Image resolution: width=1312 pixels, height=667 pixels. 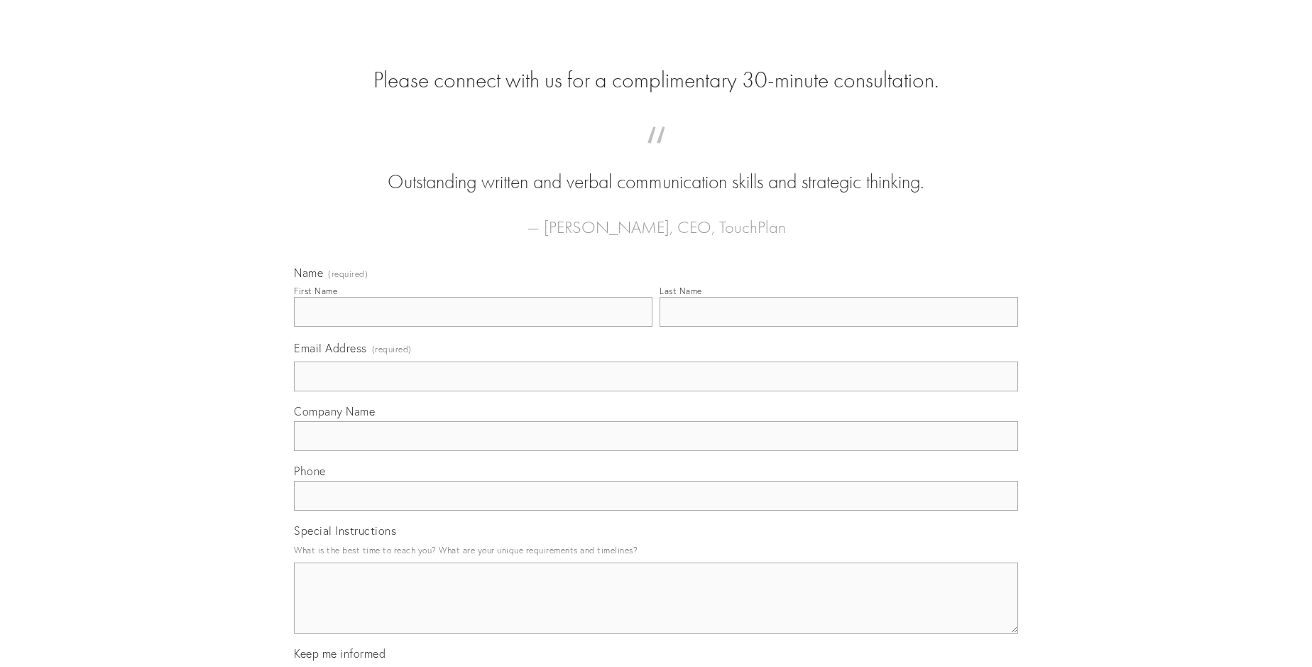 What do you see at coordinates (330, 348) in the screenshot?
I see `span: Email Address` at bounding box center [330, 348].